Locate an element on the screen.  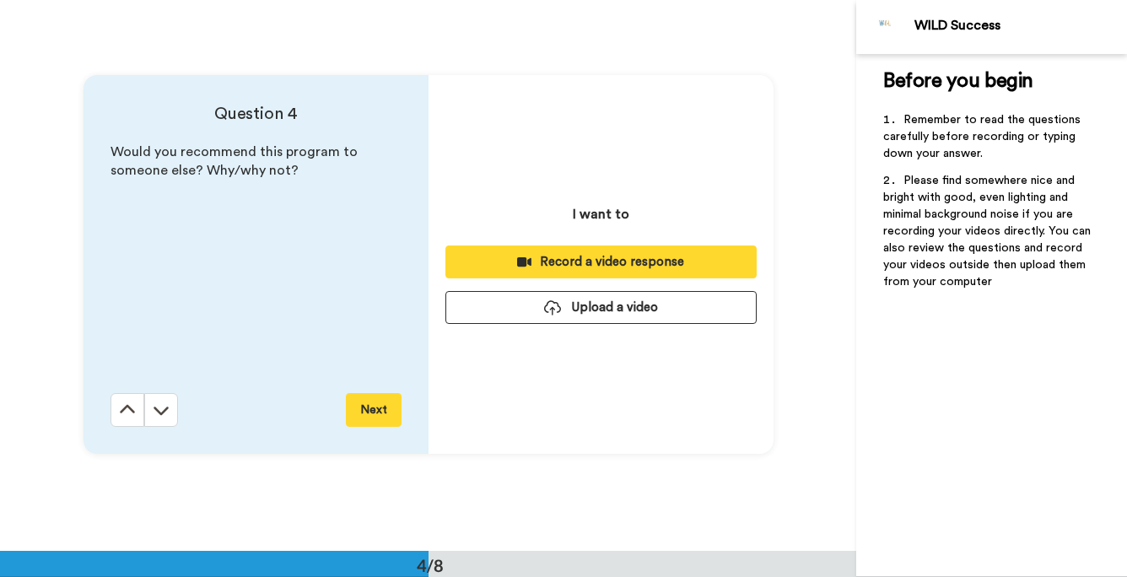
span: Would you recommend this program to someone else? Why/why not? is located at coordinates (235, 161).